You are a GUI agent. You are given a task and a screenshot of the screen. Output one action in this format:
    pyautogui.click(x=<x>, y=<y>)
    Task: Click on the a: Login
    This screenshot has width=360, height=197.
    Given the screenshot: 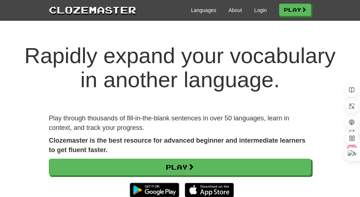 What is the action you would take?
    pyautogui.click(x=261, y=10)
    